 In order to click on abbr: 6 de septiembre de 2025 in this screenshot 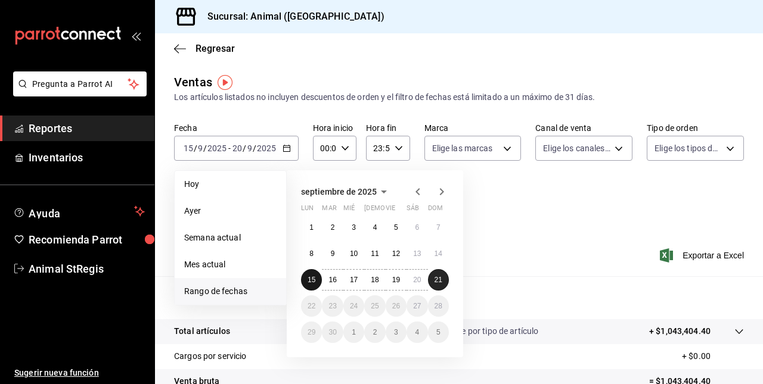, I will do `click(416, 228)`.